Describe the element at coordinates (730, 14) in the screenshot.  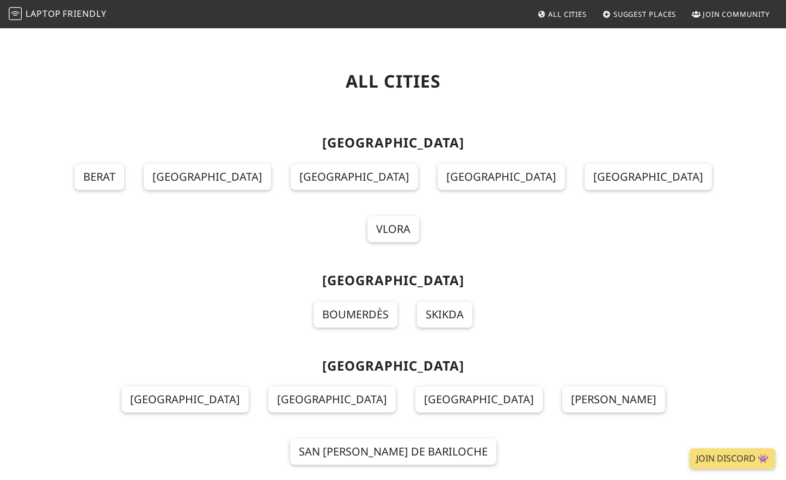
I see `a: Join Community` at that location.